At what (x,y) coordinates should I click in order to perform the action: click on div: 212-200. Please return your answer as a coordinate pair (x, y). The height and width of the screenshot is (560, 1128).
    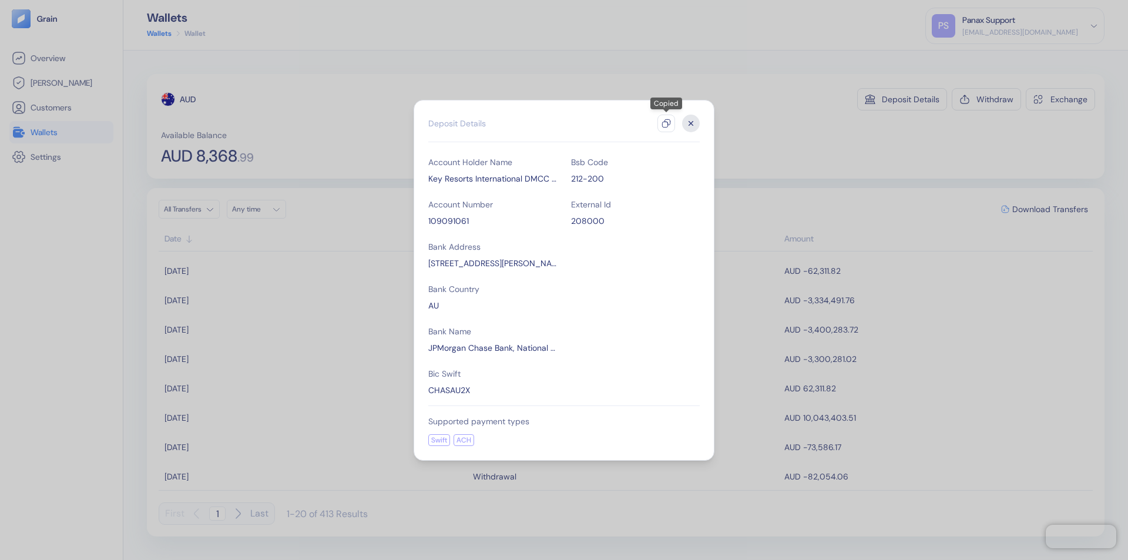
    Looking at the image, I should click on (635, 179).